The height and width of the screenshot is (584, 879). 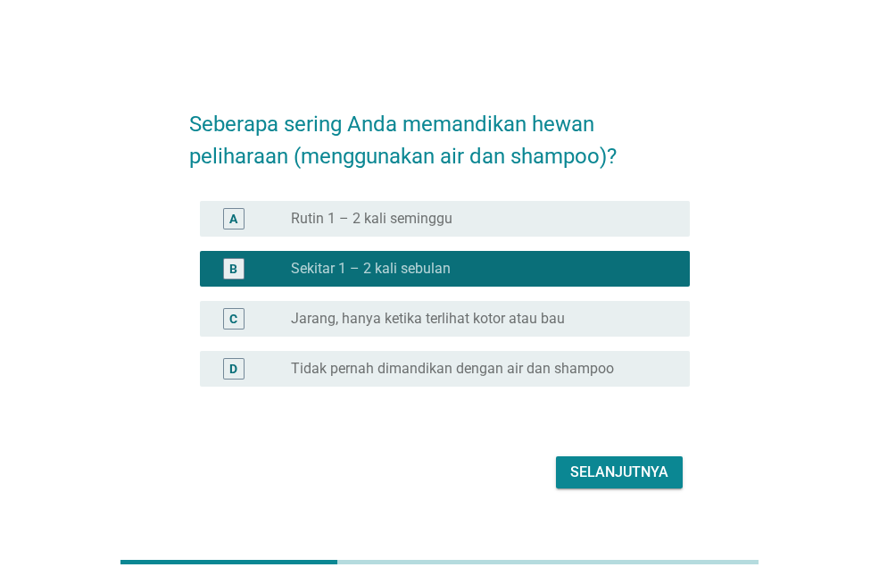 What do you see at coordinates (233, 269) in the screenshot?
I see `div: B` at bounding box center [233, 269].